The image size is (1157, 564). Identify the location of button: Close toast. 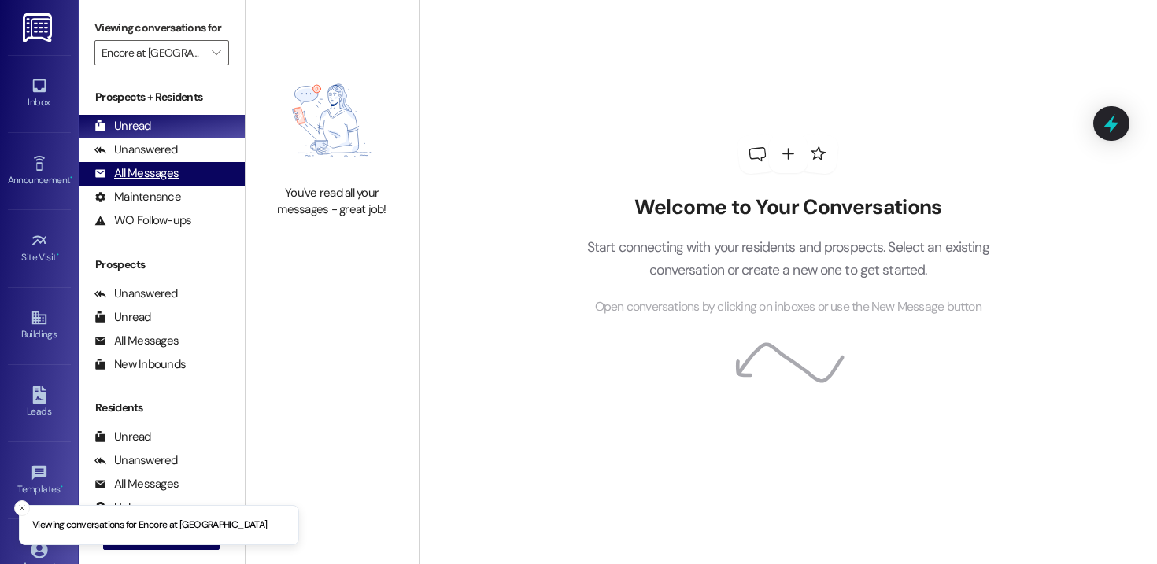
(22, 508).